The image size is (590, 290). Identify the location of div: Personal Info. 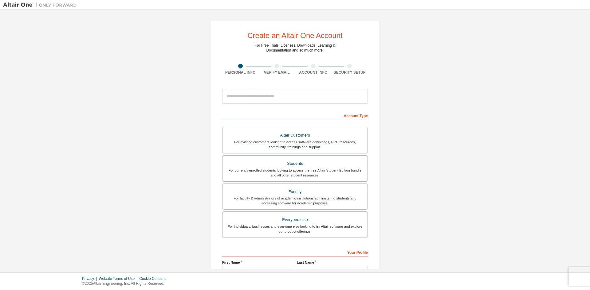
(240, 73).